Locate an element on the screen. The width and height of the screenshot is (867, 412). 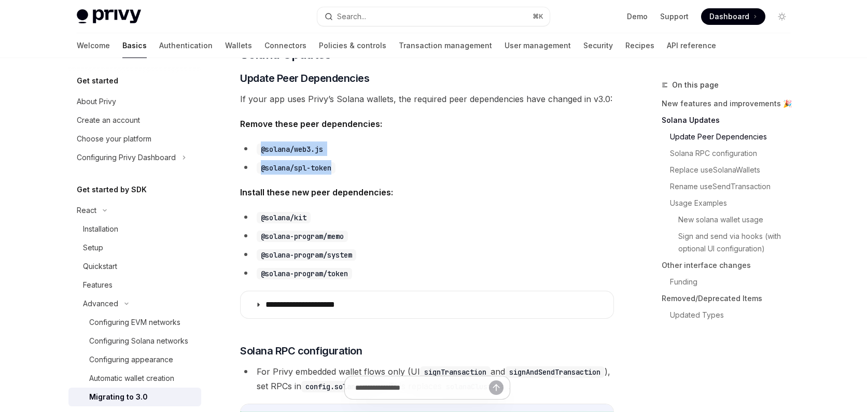
div: Choose your platform is located at coordinates (114, 139).